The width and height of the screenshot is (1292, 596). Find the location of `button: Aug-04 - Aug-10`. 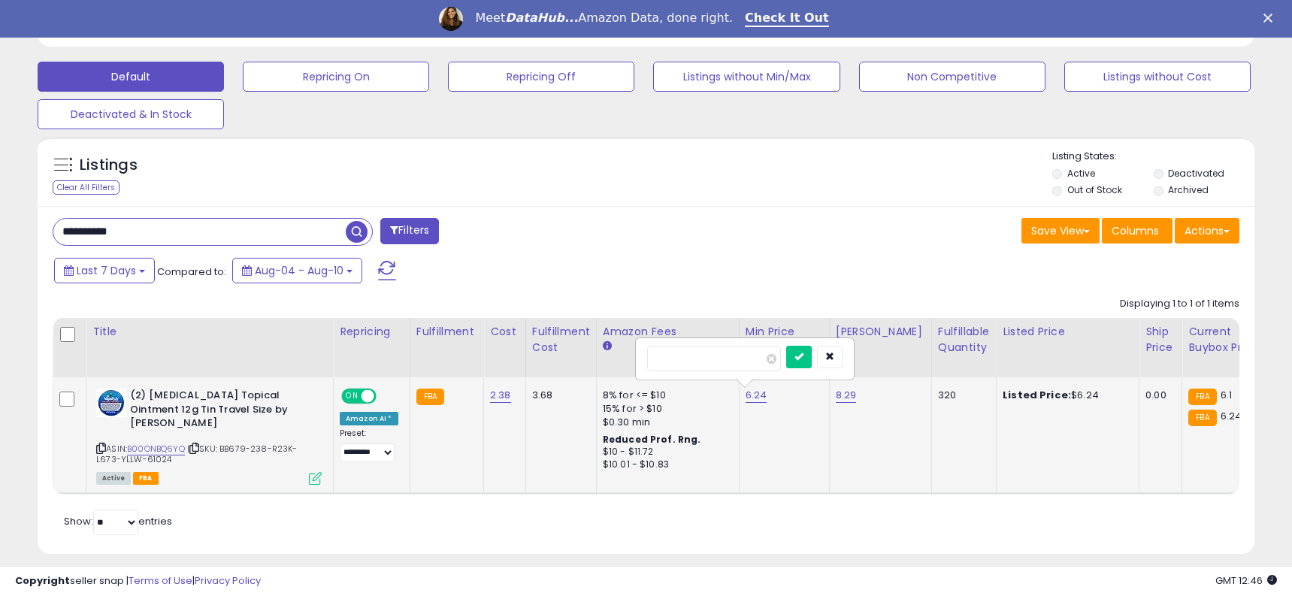

button: Aug-04 - Aug-10 is located at coordinates (297, 271).